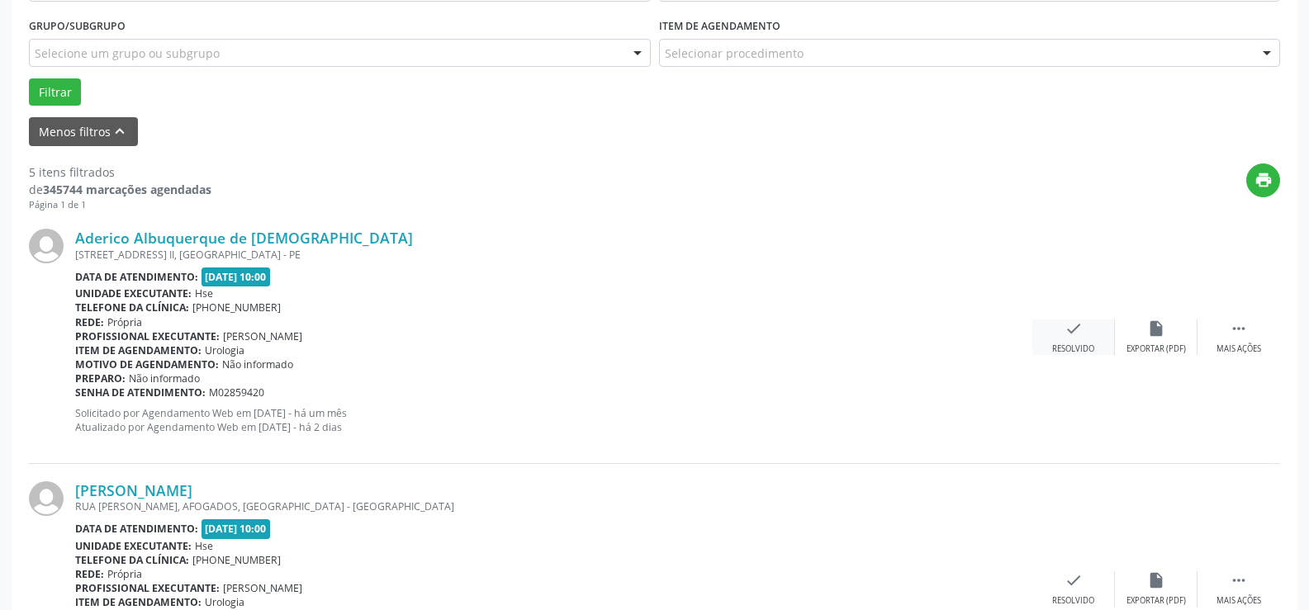 Image resolution: width=1309 pixels, height=610 pixels. Describe the element at coordinates (120, 172) in the screenshot. I see `div: 5 itens filtrados` at that location.